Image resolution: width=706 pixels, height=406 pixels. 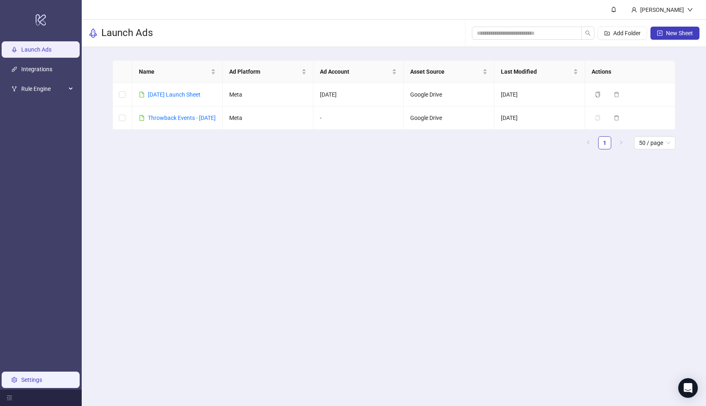 I want to click on th: Last Modified, so click(x=540, y=72).